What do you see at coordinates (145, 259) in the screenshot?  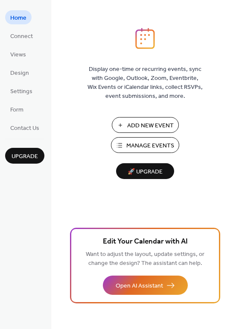 I see `span: Want to adjust the layout, update settings, or change the design? The assistant can help.` at bounding box center [145, 259].